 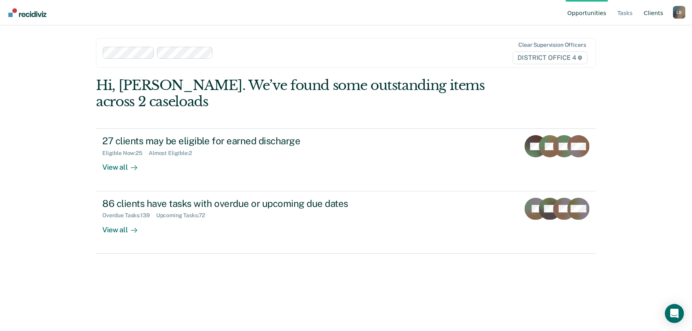 I want to click on button: Profile dropdown button, so click(x=680, y=12).